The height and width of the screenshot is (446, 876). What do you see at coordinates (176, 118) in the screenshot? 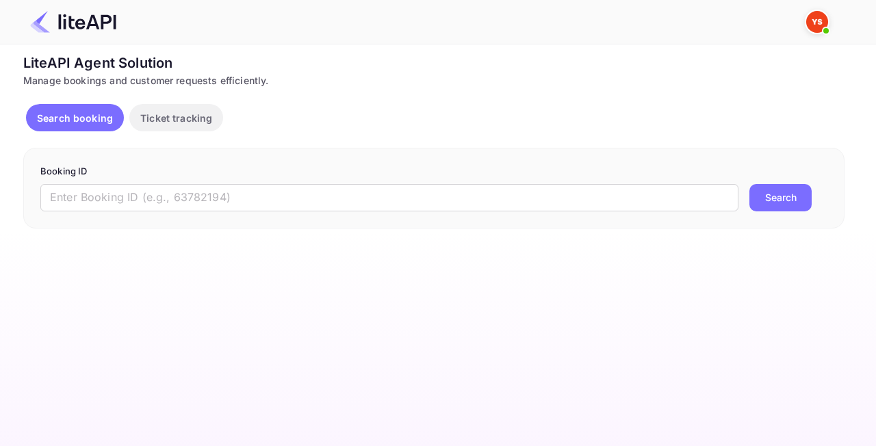
I see `p: Ticket tracking` at bounding box center [176, 118].